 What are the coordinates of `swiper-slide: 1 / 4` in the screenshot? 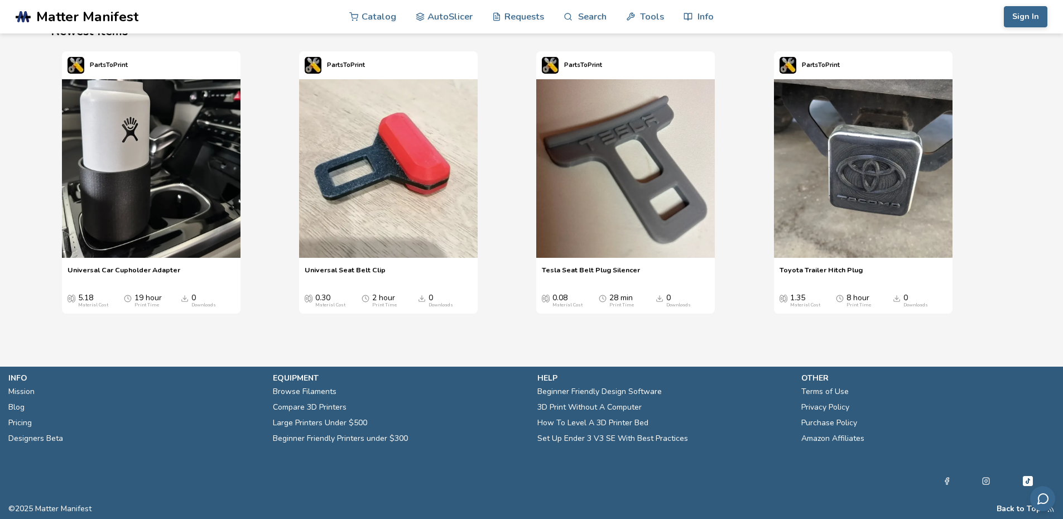 It's located at (175, 183).